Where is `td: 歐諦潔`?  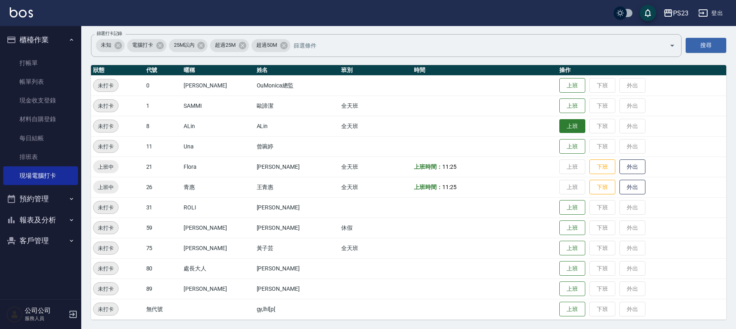 td: 歐諦潔 is located at coordinates (297, 106).